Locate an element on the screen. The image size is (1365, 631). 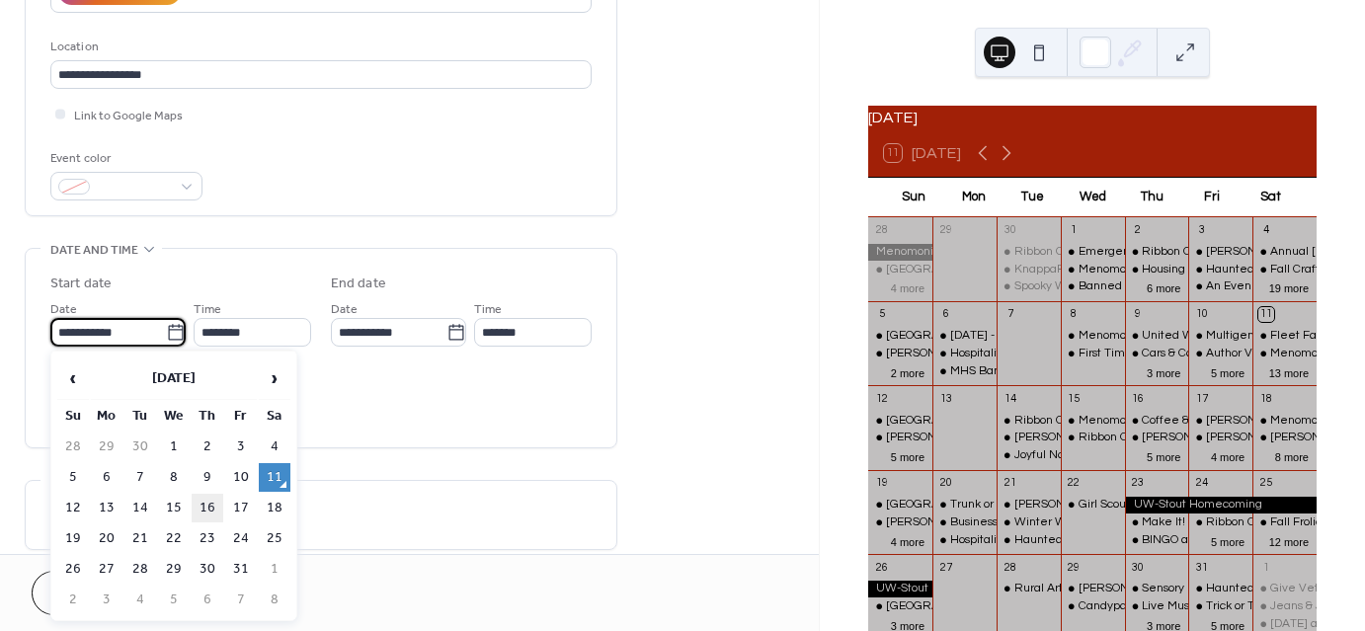
div: First Time Homebuyers Workshop is located at coordinates (1092, 354).